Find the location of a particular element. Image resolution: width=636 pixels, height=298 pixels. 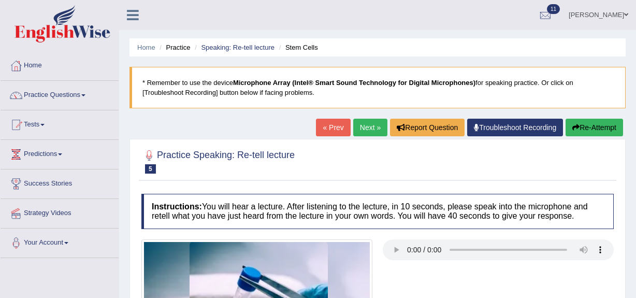

b: Instructions: is located at coordinates (177, 206).